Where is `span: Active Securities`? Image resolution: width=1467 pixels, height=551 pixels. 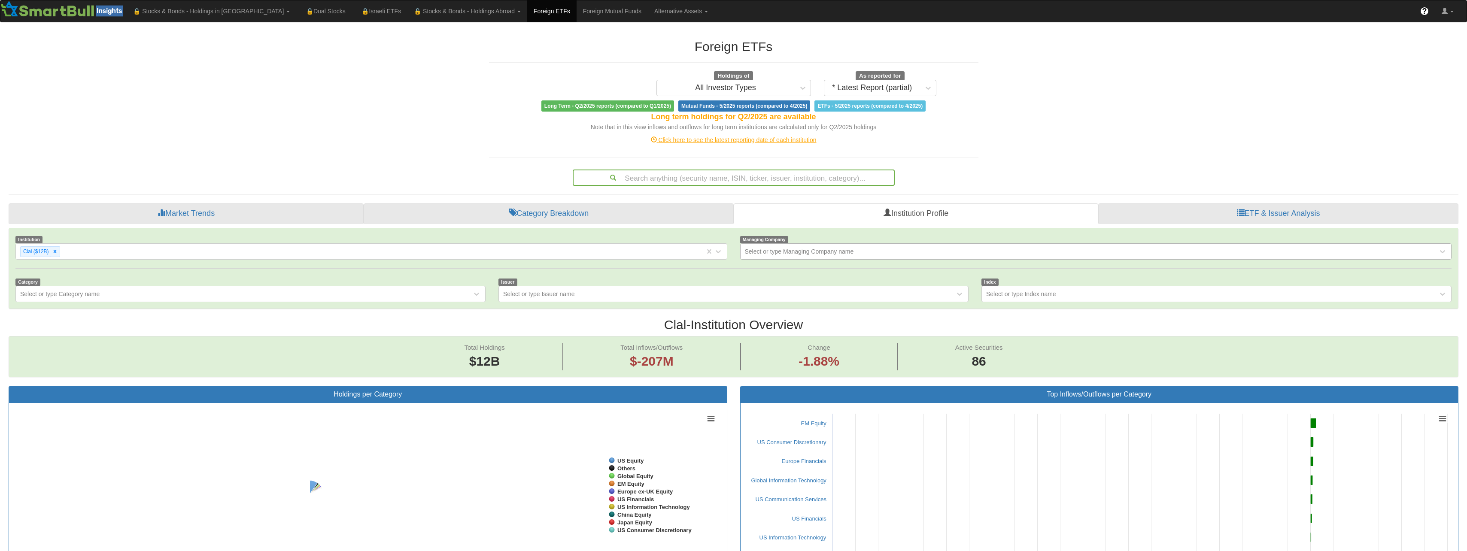 span: Active Securities is located at coordinates (979, 347).